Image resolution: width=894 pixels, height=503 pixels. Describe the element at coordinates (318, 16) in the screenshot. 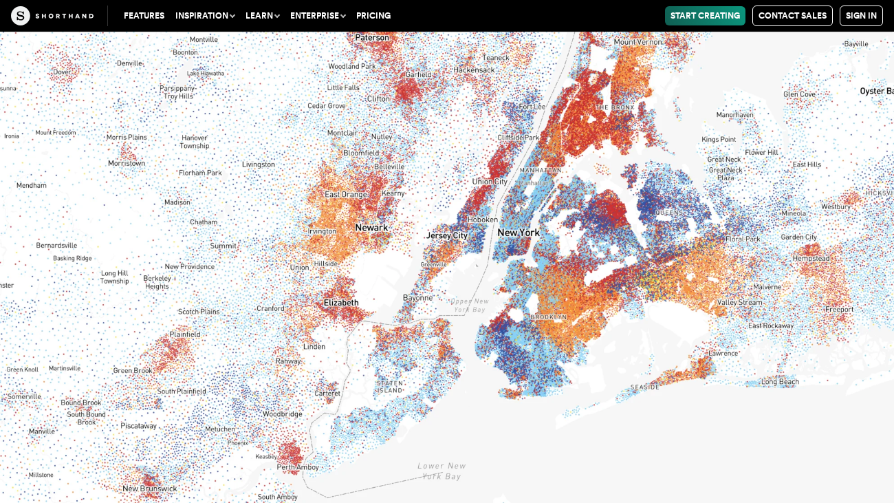

I see `button: Enterprise` at that location.